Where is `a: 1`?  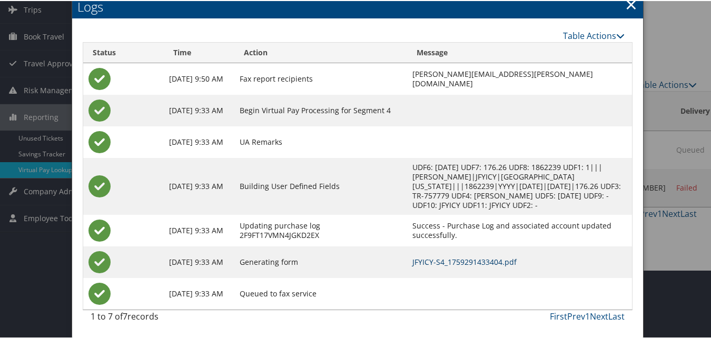 a: 1 is located at coordinates (587, 315).